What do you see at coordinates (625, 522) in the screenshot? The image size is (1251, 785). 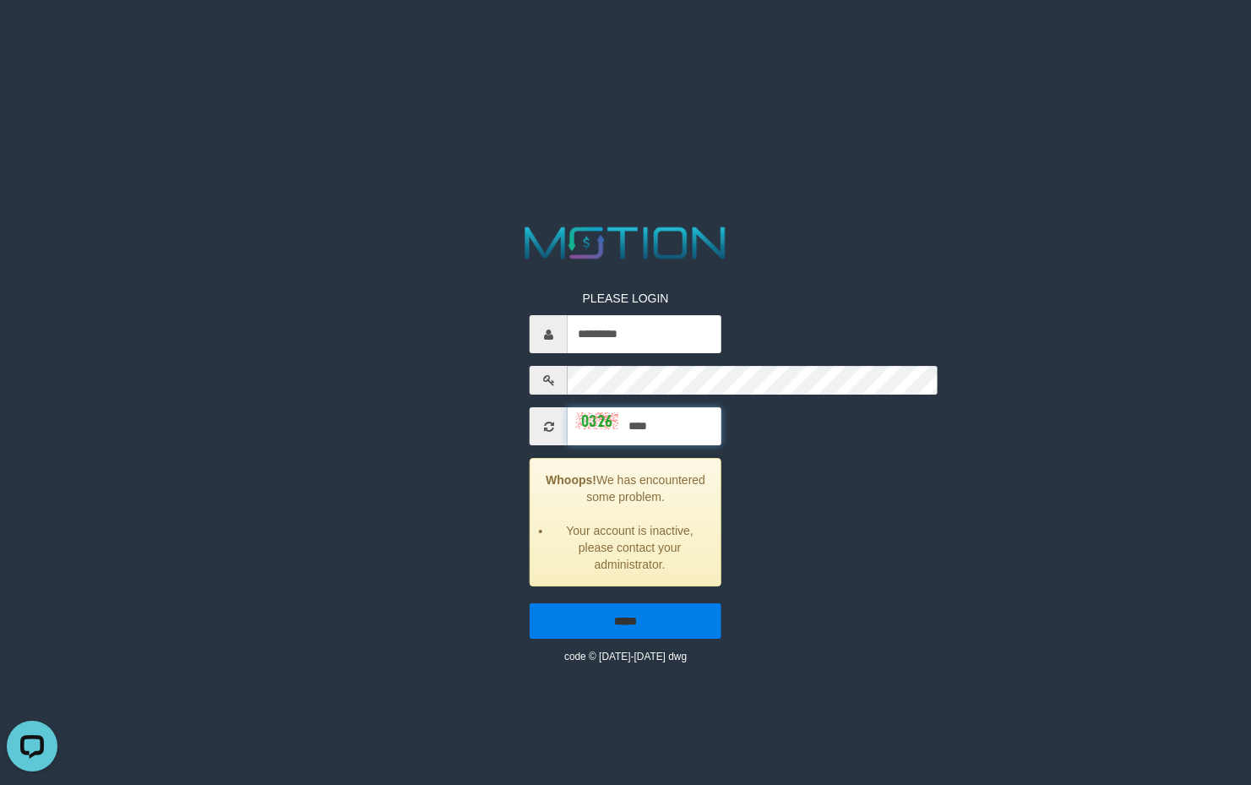 I see `div: We has encountered some problem.` at bounding box center [625, 522].